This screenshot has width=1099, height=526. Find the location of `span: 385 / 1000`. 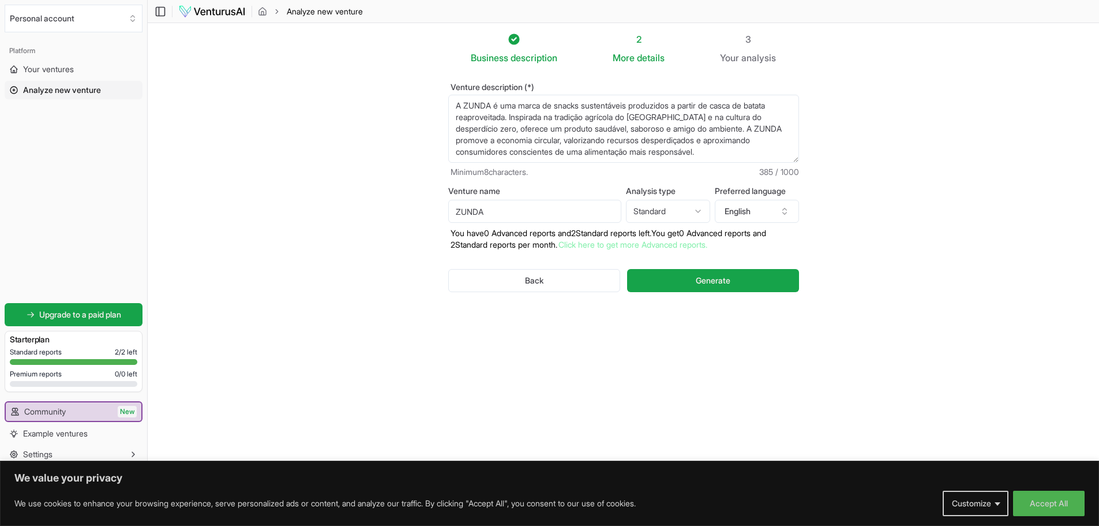

span: 385 / 1000 is located at coordinates (779, 172).